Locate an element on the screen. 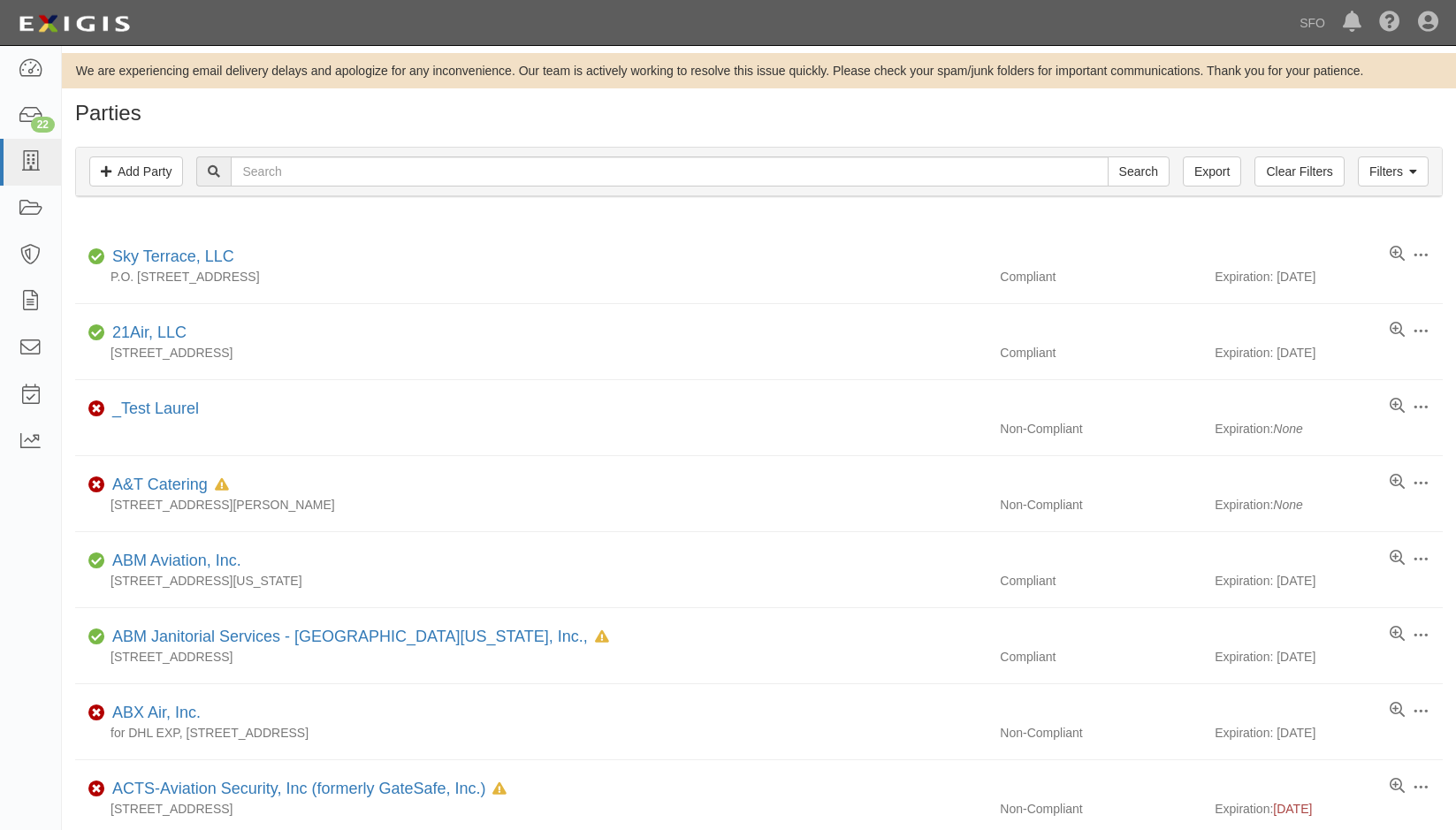  a: _Test Laurel is located at coordinates (156, 408).